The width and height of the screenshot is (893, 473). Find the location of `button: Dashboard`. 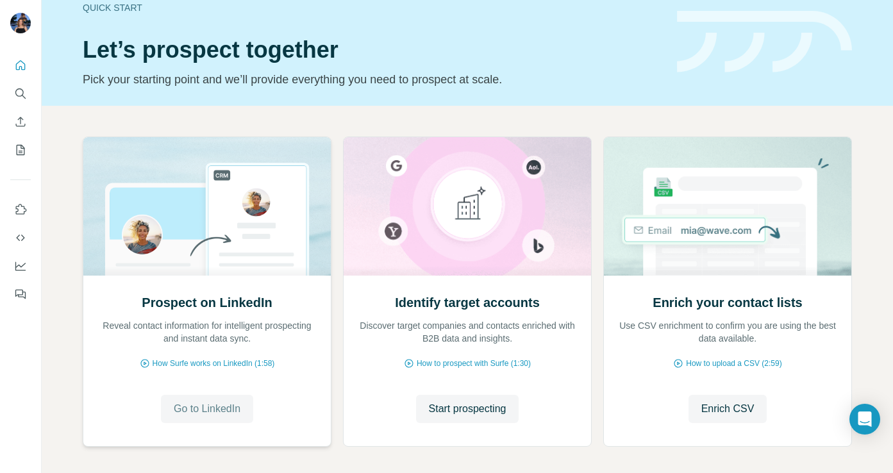

button: Dashboard is located at coordinates (21, 266).